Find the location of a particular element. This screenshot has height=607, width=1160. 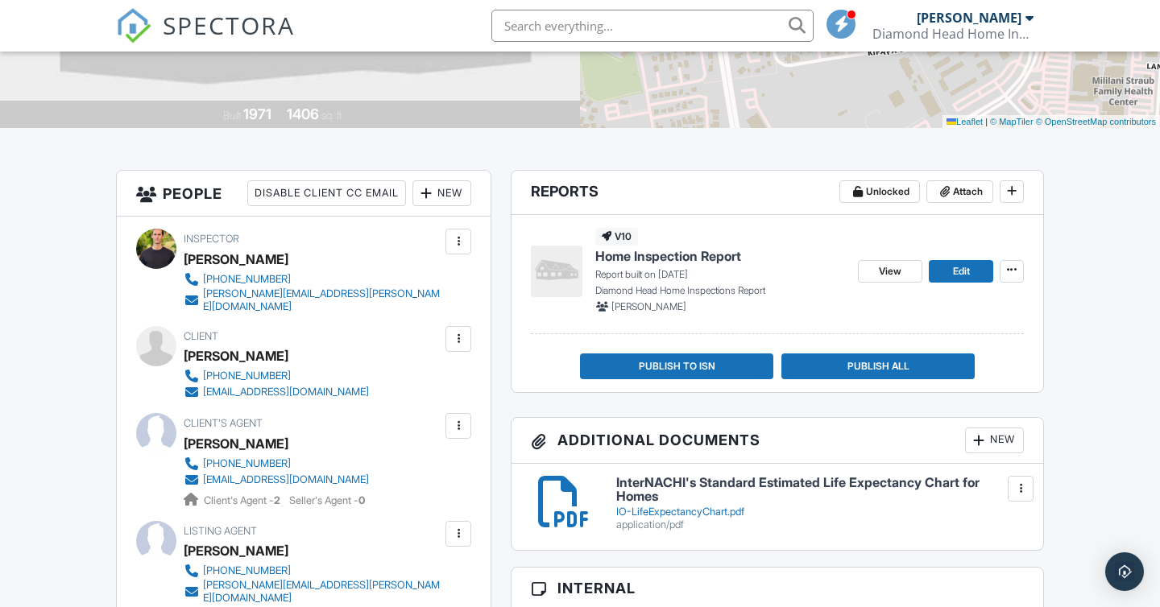

strong: 0 is located at coordinates (362, 500).